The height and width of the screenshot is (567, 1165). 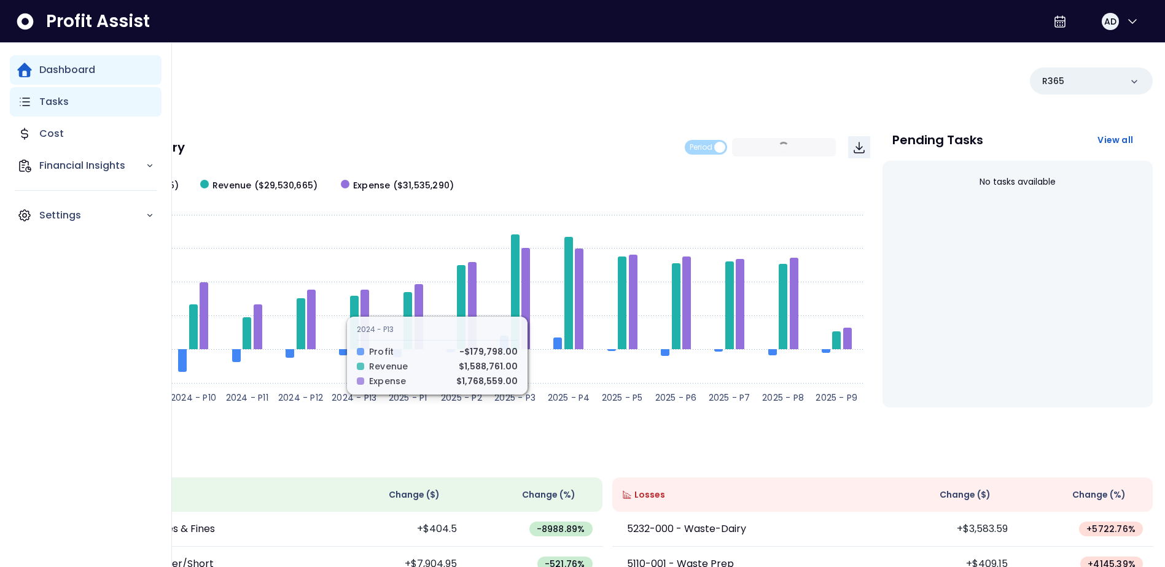 I want to click on p: Dashboard, so click(x=67, y=70).